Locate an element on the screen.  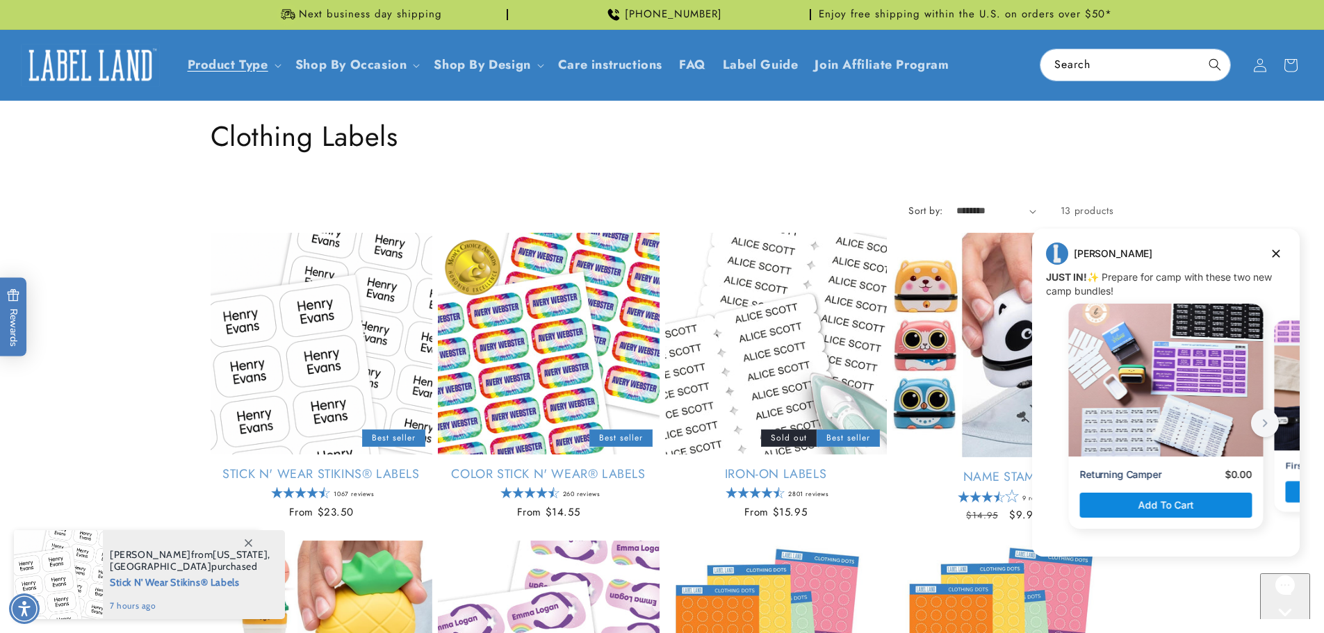
a: Iron-On Labels is located at coordinates (776, 474).